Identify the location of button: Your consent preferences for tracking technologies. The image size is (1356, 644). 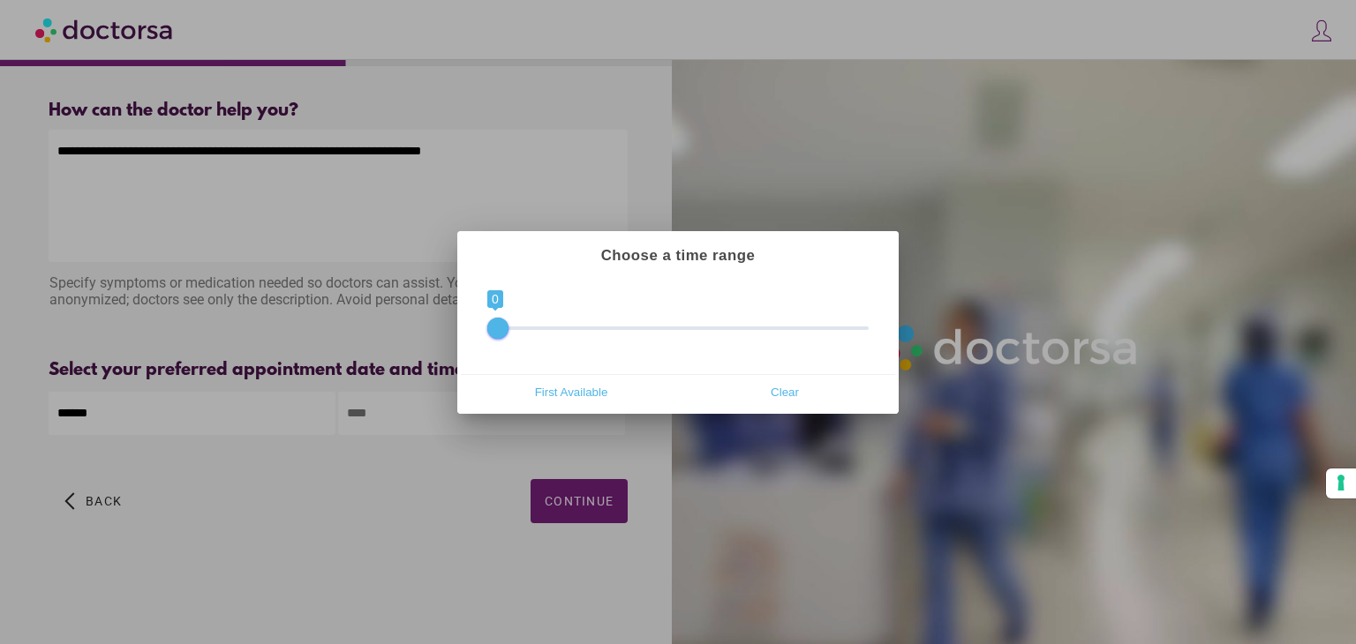
(1341, 484).